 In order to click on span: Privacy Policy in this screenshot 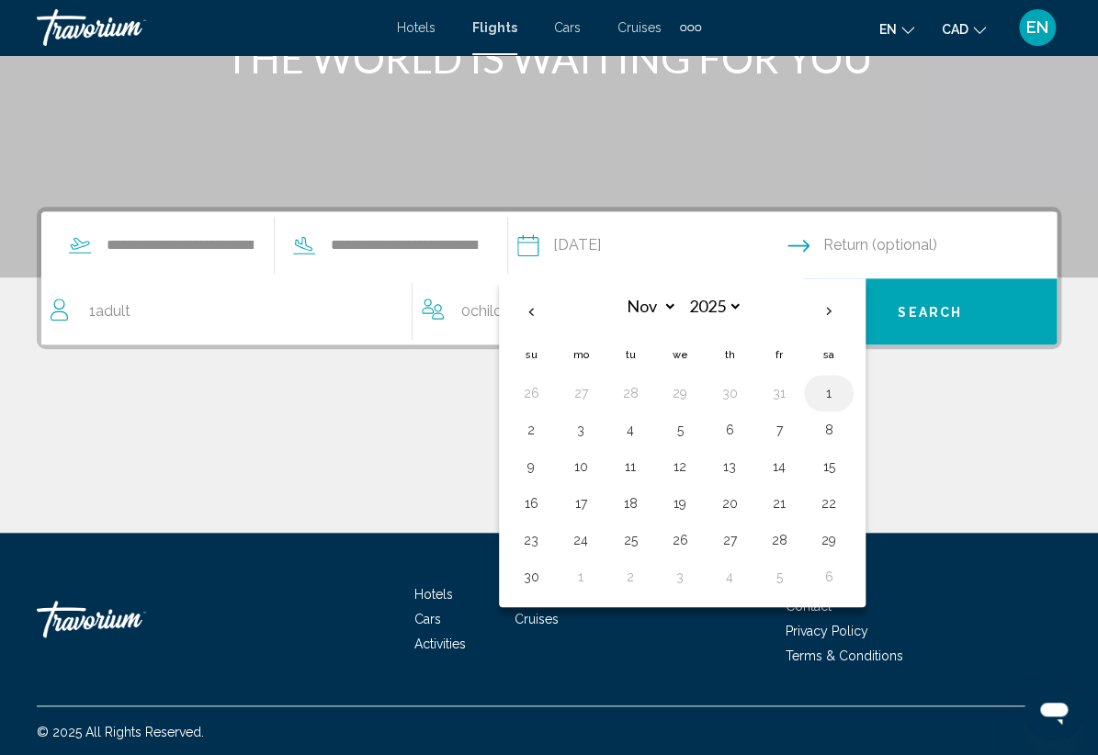, I will do `click(827, 631)`.